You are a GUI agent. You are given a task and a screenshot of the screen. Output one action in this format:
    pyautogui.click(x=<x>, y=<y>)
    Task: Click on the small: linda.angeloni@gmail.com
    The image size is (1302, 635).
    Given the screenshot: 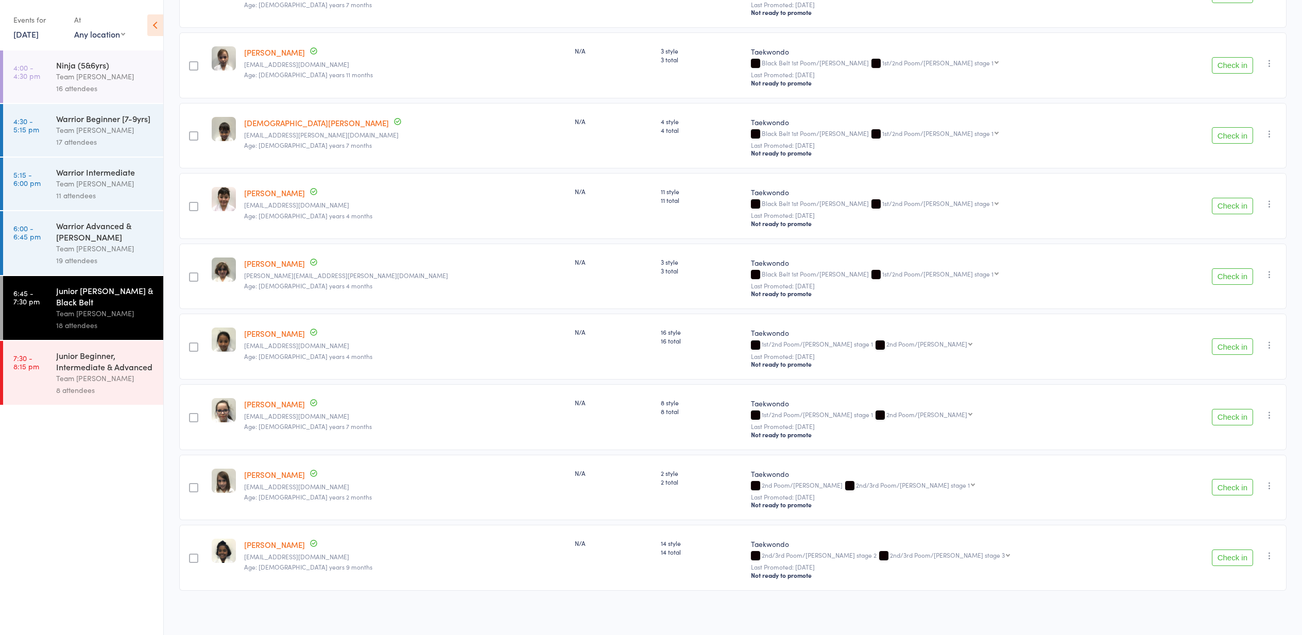 What is the action you would take?
    pyautogui.click(x=405, y=275)
    